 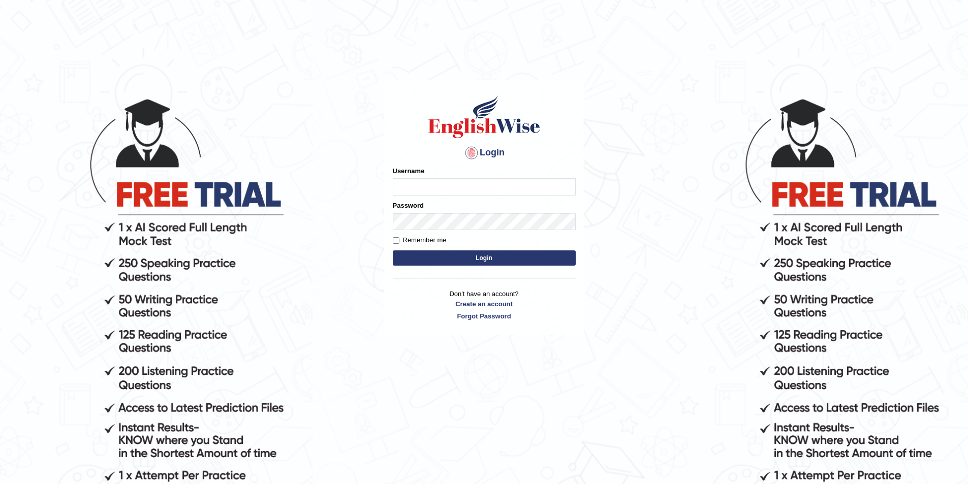 What do you see at coordinates (484, 305) in the screenshot?
I see `p: Don't have an account?` at bounding box center [484, 305].